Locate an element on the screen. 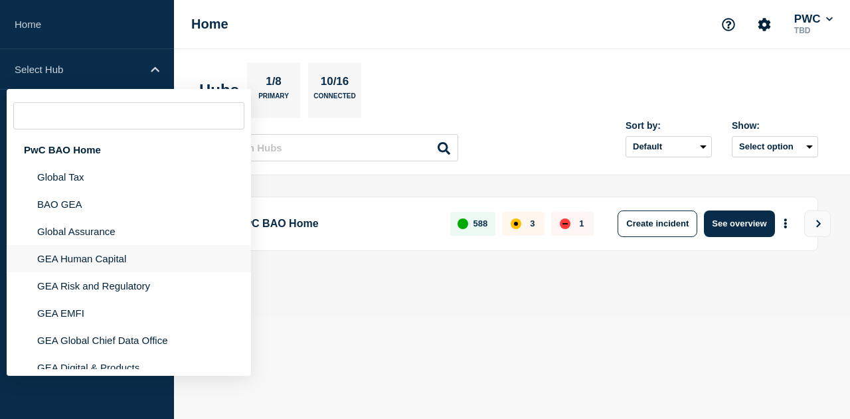 The image size is (850, 419). button: Select option is located at coordinates (775, 147).